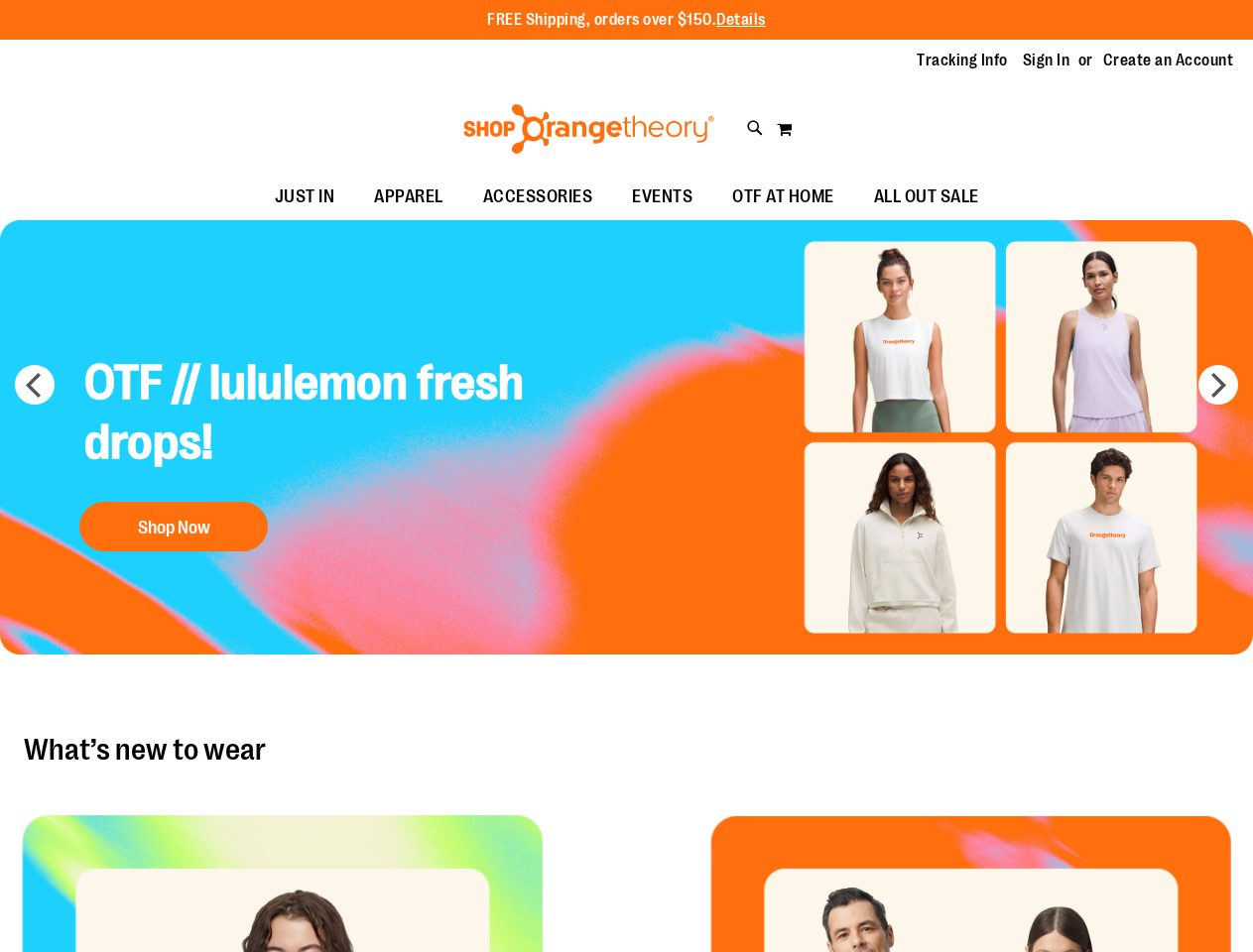 This screenshot has height=952, width=1253. Describe the element at coordinates (662, 196) in the screenshot. I see `span: EVENTS` at that location.